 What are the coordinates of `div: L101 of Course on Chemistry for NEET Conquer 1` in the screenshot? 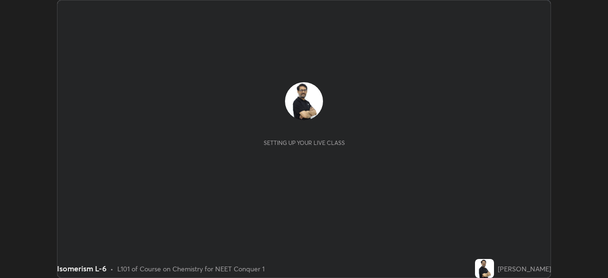 It's located at (191, 269).